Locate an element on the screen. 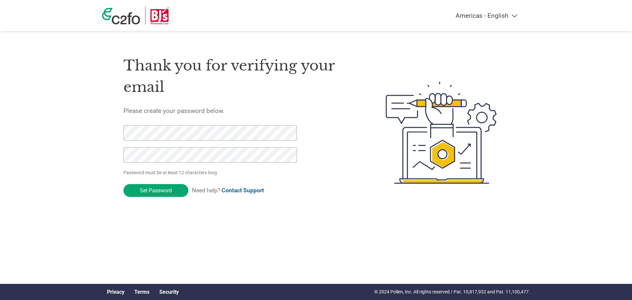  p: © 2024 Pollen, Inc. All rights reserved / Pat. 10,817,932 and Pat. 11,100,477. is located at coordinates (452, 291).